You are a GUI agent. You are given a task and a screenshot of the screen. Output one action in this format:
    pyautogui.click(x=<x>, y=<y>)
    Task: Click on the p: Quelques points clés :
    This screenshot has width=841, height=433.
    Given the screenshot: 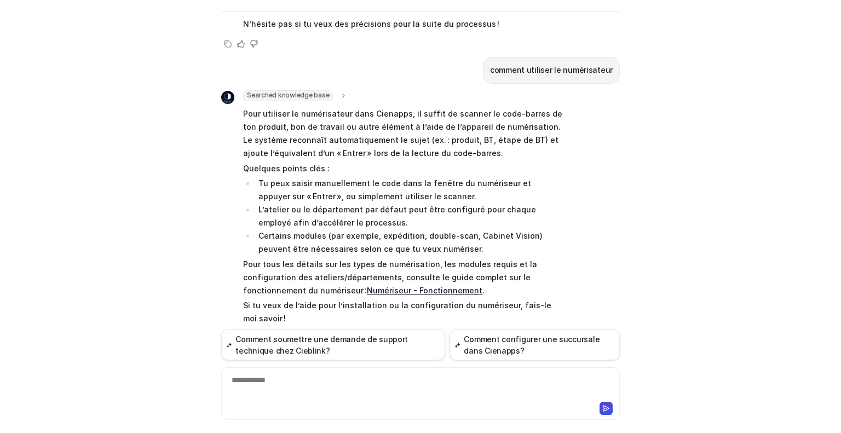 What is the action you would take?
    pyautogui.click(x=403, y=169)
    